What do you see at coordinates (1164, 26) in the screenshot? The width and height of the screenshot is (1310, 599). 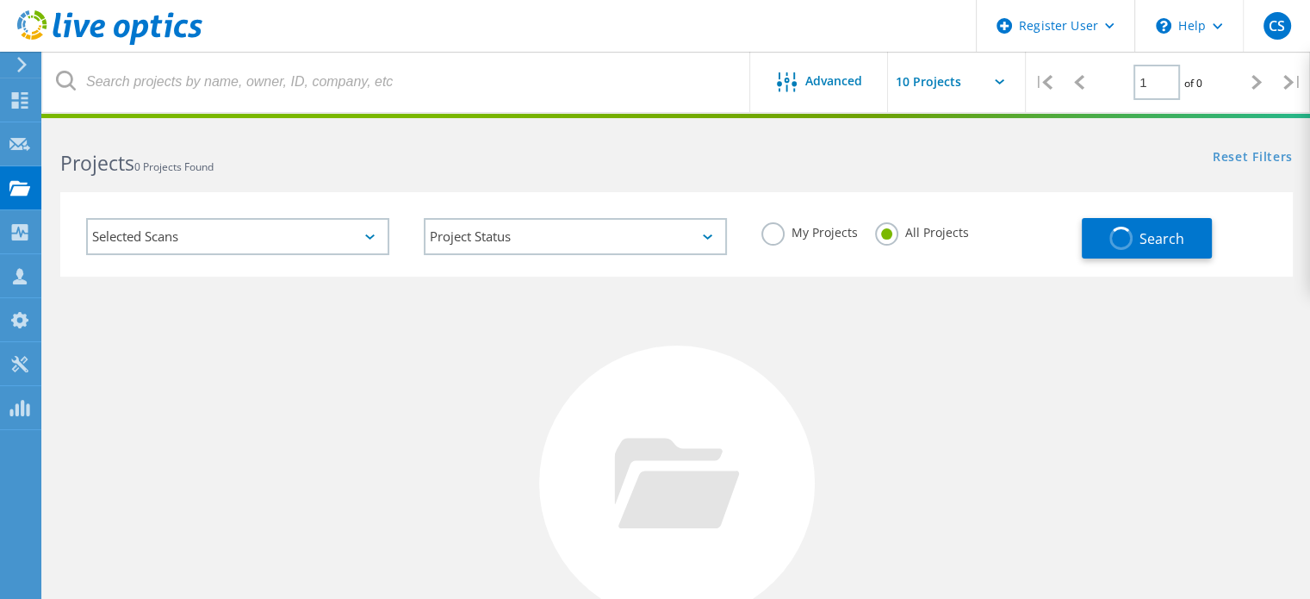 I see `svg: \n` at bounding box center [1164, 26].